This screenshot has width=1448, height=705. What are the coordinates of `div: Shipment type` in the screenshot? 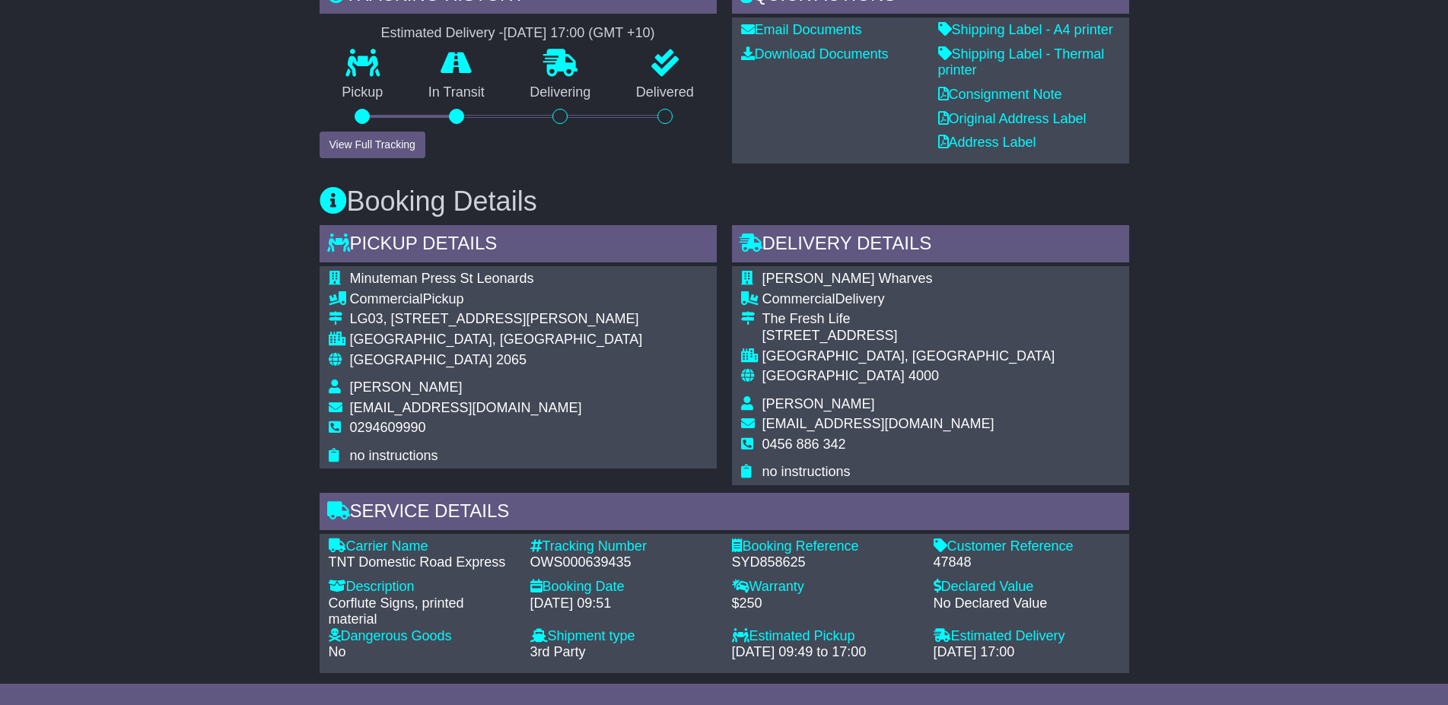 It's located at (623, 637).